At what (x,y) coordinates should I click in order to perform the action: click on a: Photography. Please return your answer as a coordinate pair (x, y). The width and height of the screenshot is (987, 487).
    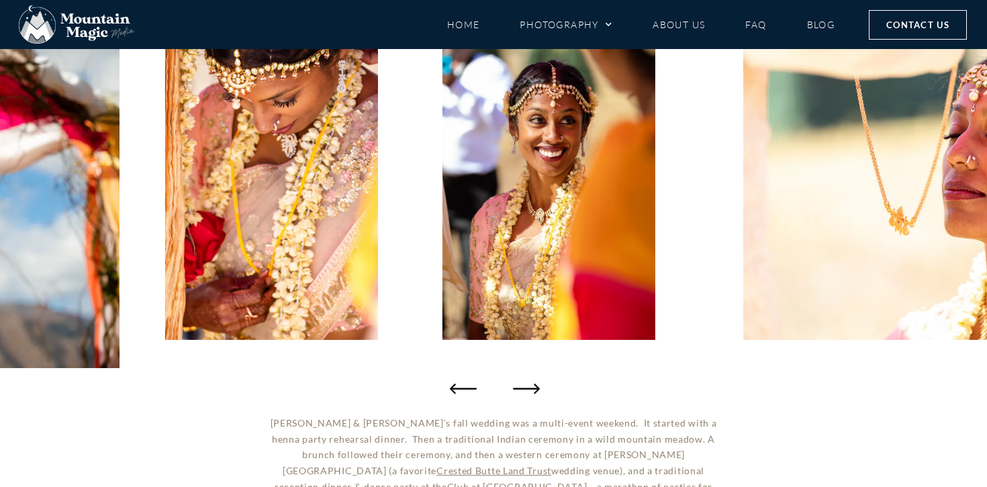
    Looking at the image, I should click on (566, 24).